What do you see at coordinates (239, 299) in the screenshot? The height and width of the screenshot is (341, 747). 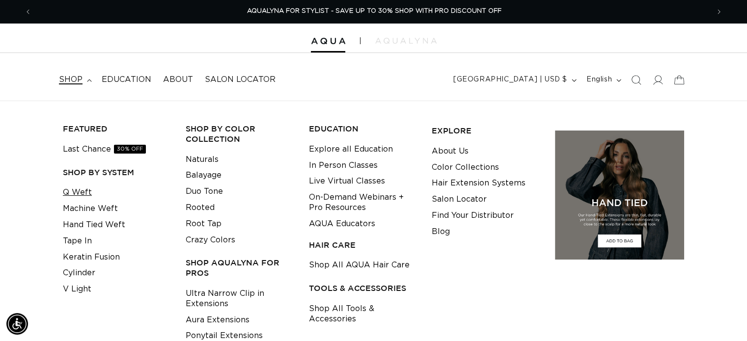 I see `a: Ultra Narrow Clip in Extensions` at bounding box center [239, 299].